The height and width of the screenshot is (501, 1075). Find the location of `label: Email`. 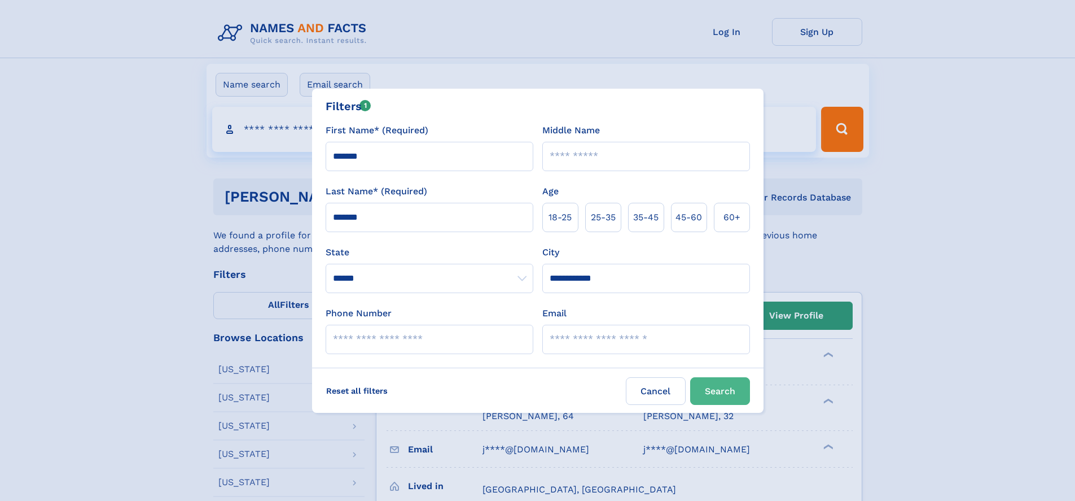

label: Email is located at coordinates (554, 313).